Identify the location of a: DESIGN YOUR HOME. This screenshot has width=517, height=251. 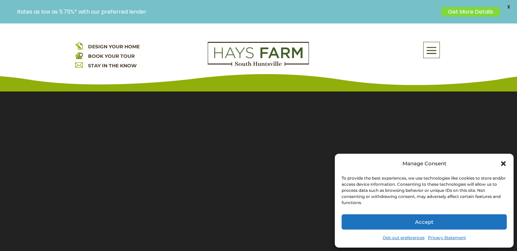
(114, 47).